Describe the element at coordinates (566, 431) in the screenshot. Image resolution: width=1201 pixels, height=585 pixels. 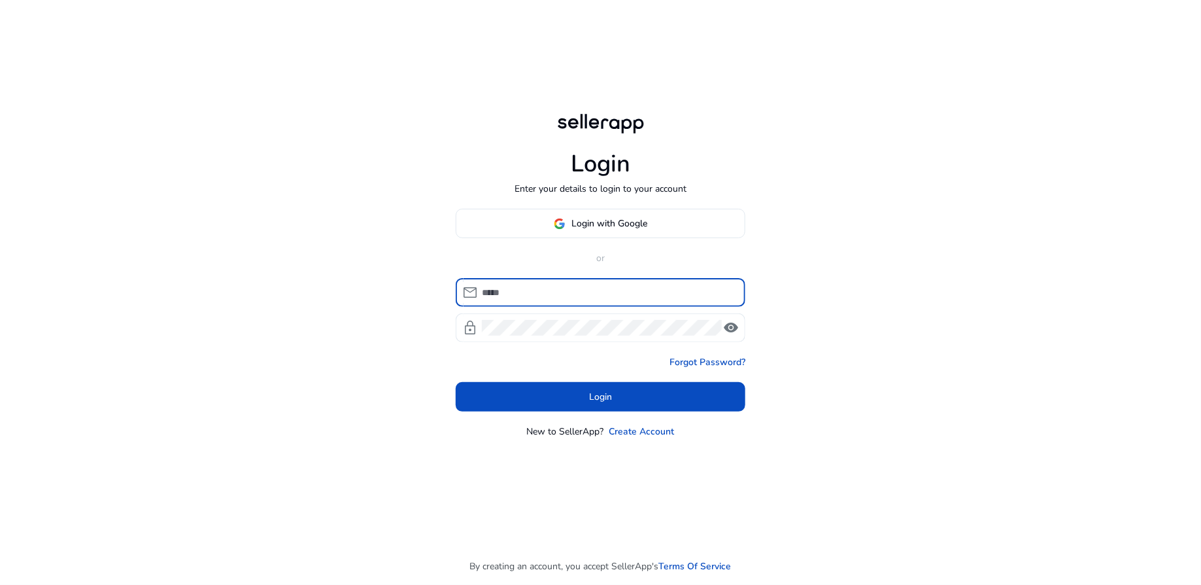
I see `p: New to SellerApp?` at that location.